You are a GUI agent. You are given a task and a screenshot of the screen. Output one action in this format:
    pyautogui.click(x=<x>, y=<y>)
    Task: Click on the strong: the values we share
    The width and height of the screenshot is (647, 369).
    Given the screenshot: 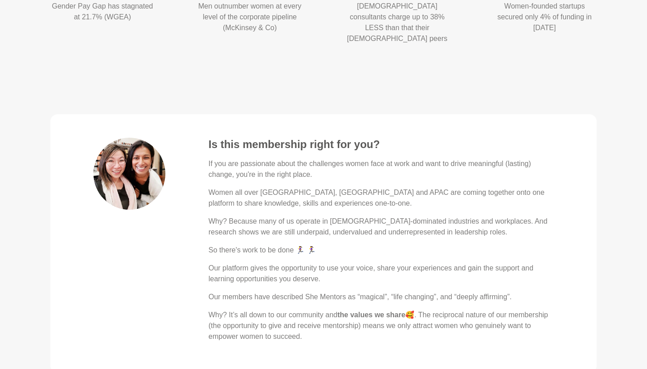 What is the action you would take?
    pyautogui.click(x=371, y=314)
    